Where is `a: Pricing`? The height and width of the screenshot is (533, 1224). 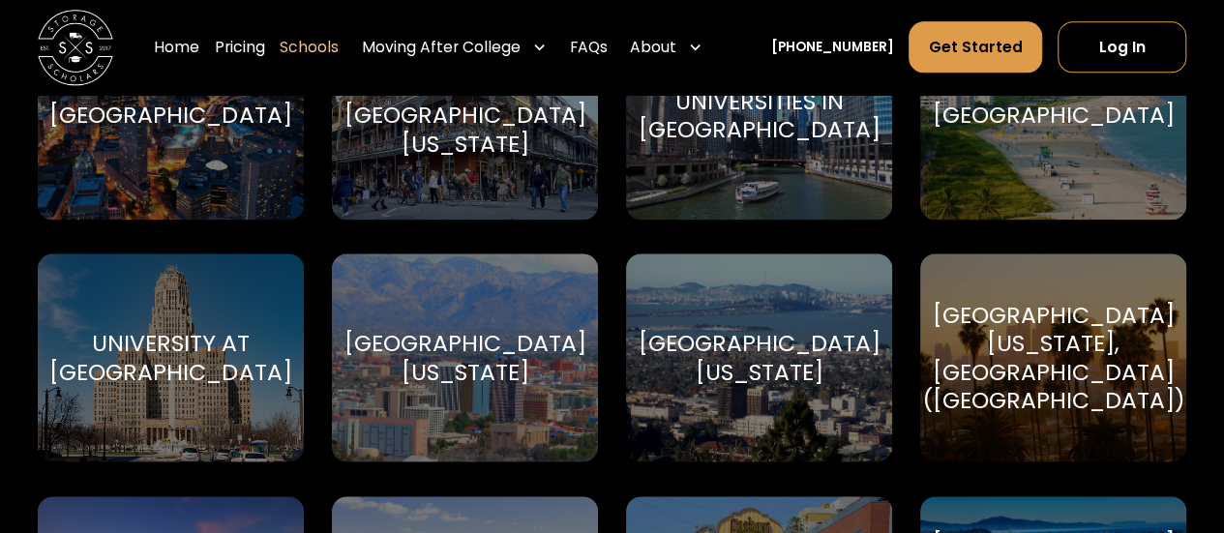 a: Pricing is located at coordinates (240, 47).